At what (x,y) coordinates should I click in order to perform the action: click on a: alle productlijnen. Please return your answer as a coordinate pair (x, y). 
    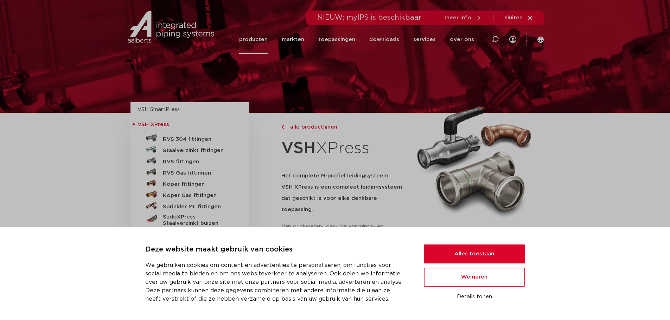
    Looking at the image, I should click on (345, 127).